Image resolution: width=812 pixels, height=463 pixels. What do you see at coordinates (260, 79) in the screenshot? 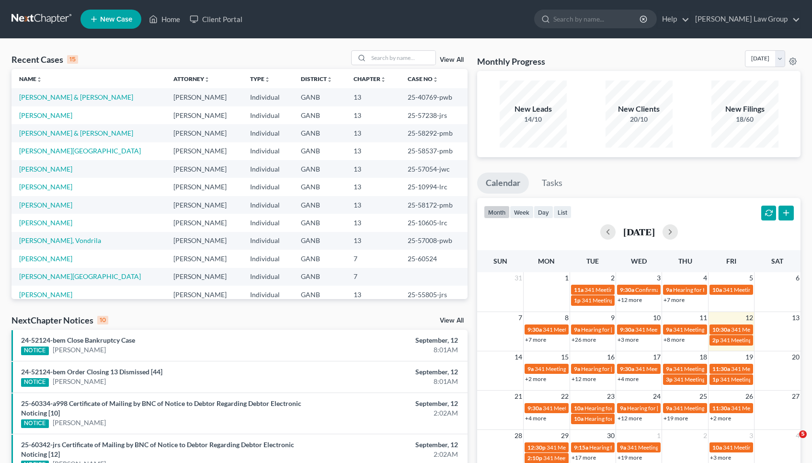
I see `a: Typeunfold_more` at bounding box center [260, 79].